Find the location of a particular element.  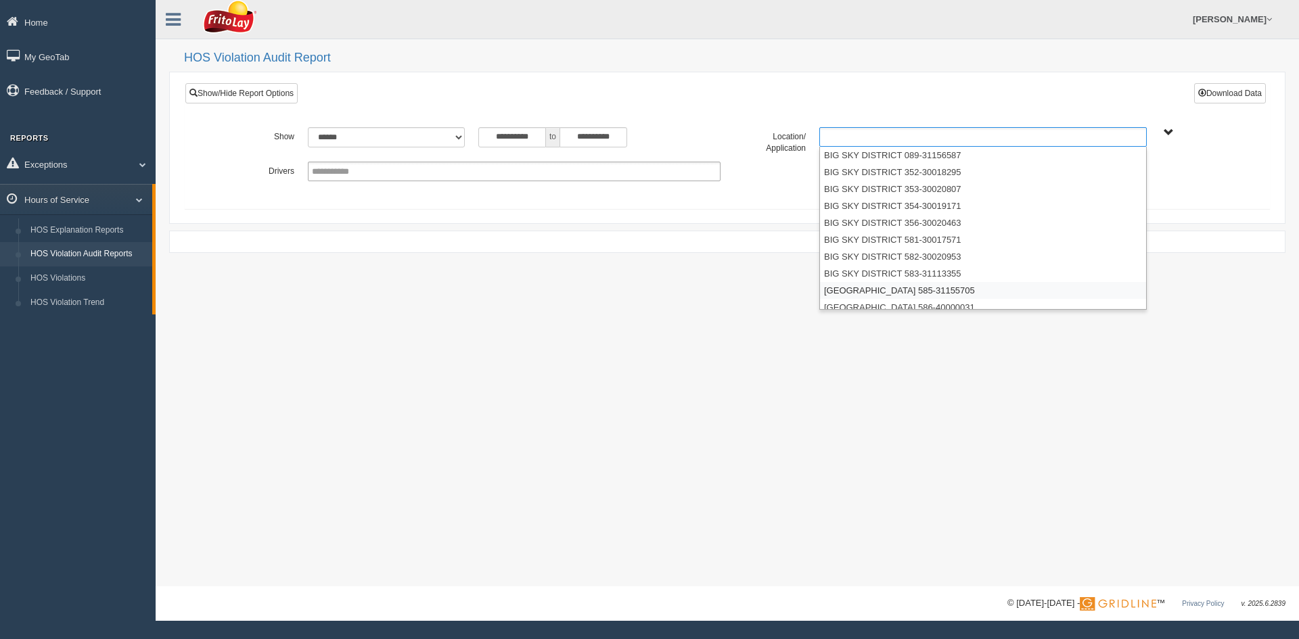

label: Show is located at coordinates (258, 135).